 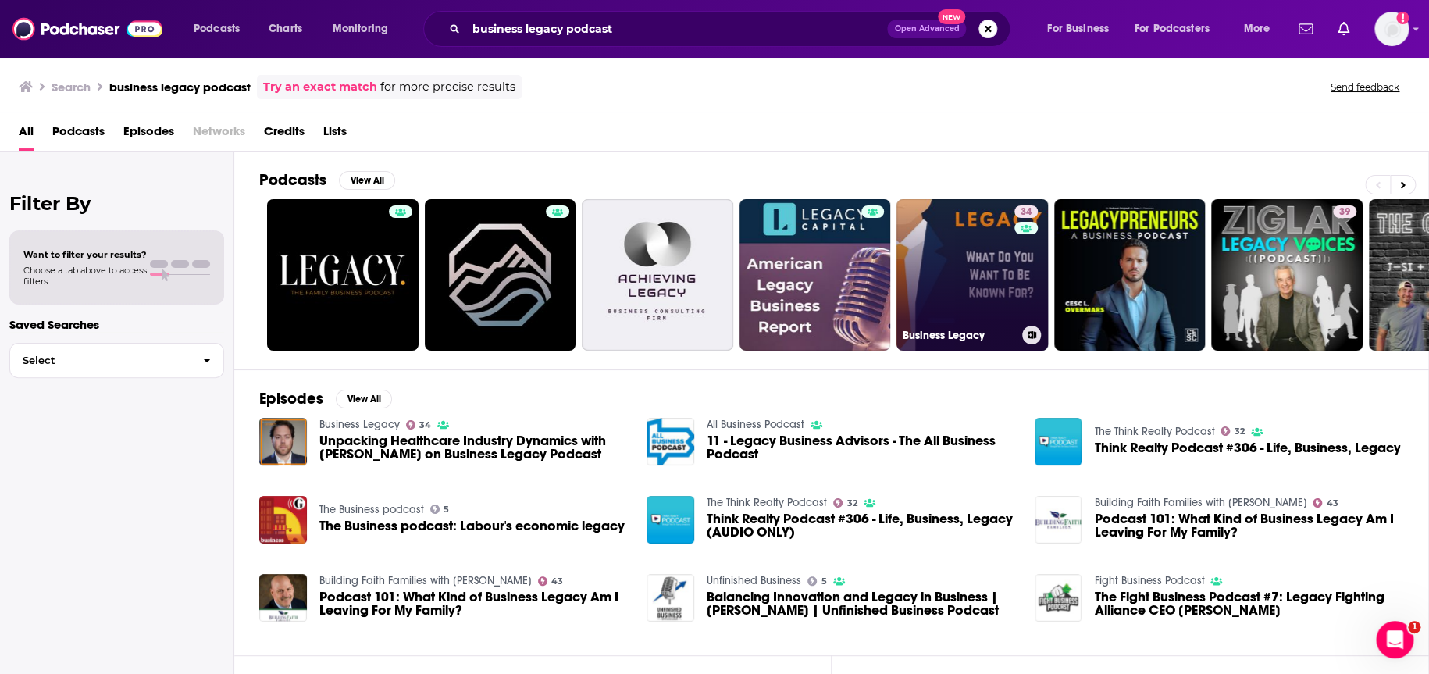 What do you see at coordinates (1172, 29) in the screenshot?
I see `span: For Podcasters` at bounding box center [1172, 29].